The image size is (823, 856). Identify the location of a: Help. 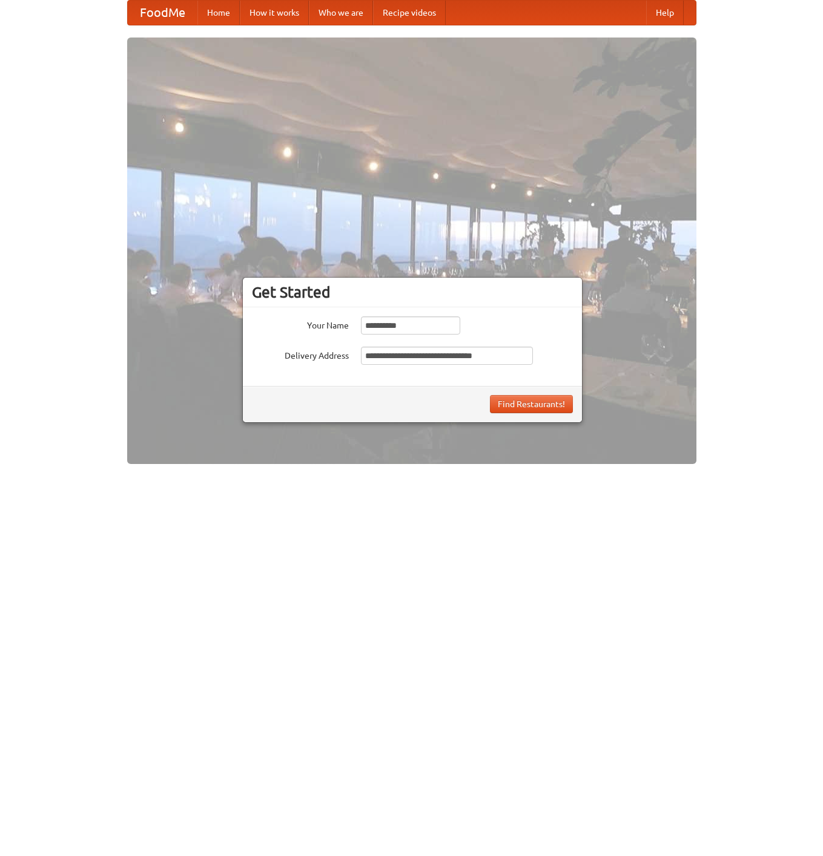
(665, 13).